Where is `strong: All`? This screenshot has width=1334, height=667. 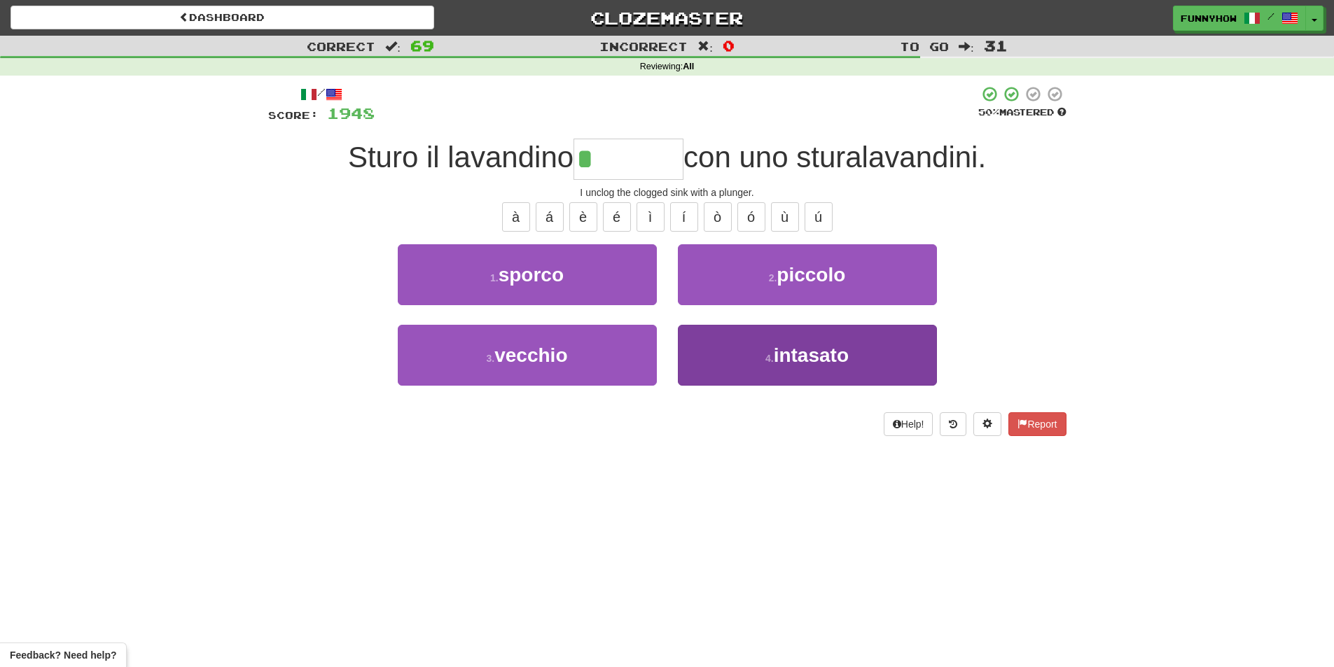 strong: All is located at coordinates (688, 67).